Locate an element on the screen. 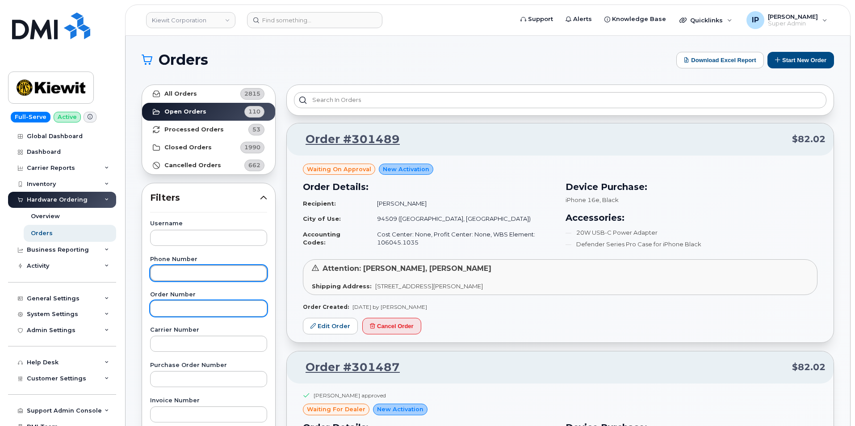 Image resolution: width=855 pixels, height=426 pixels. span: , Black is located at coordinates (609, 200).